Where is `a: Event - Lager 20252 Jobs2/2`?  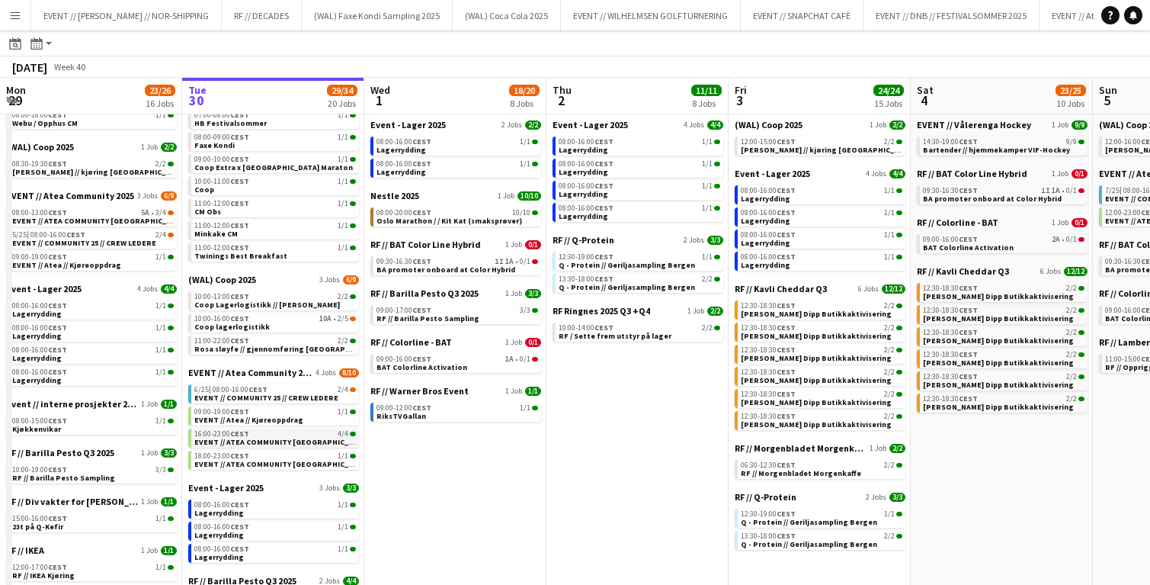
a: Event - Lager 20252 Jobs2/2 is located at coordinates (456, 124).